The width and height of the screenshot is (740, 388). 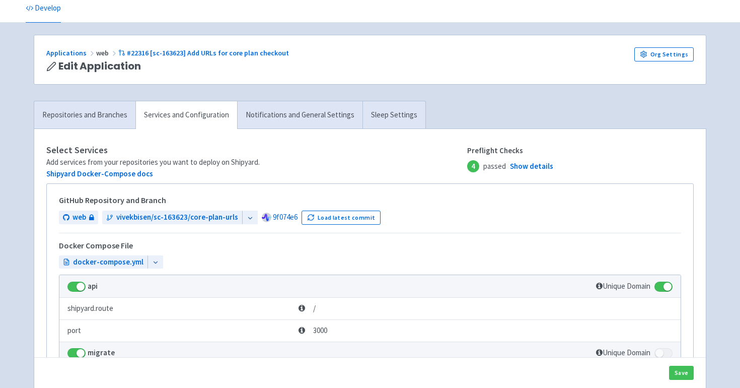 I want to click on span: passed, so click(x=510, y=166).